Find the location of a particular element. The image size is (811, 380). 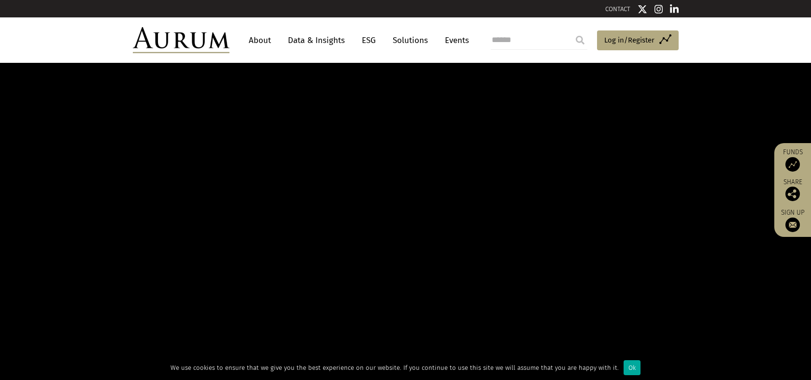

a: Events is located at coordinates (455, 40).